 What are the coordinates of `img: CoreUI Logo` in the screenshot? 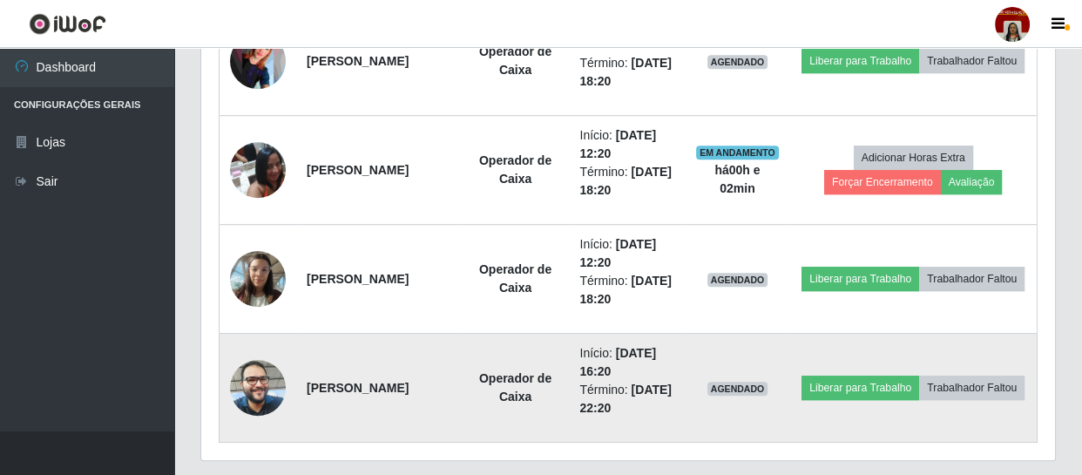 It's located at (67, 24).